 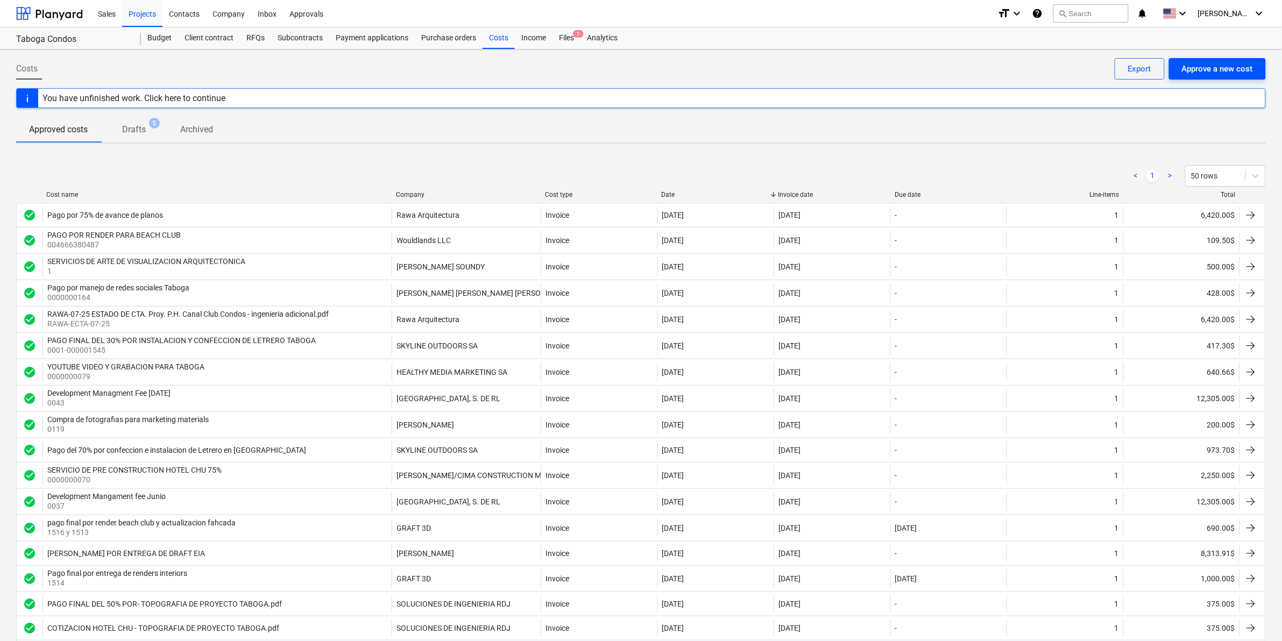 What do you see at coordinates (1170, 176) in the screenshot?
I see `a: Next page` at bounding box center [1170, 176].